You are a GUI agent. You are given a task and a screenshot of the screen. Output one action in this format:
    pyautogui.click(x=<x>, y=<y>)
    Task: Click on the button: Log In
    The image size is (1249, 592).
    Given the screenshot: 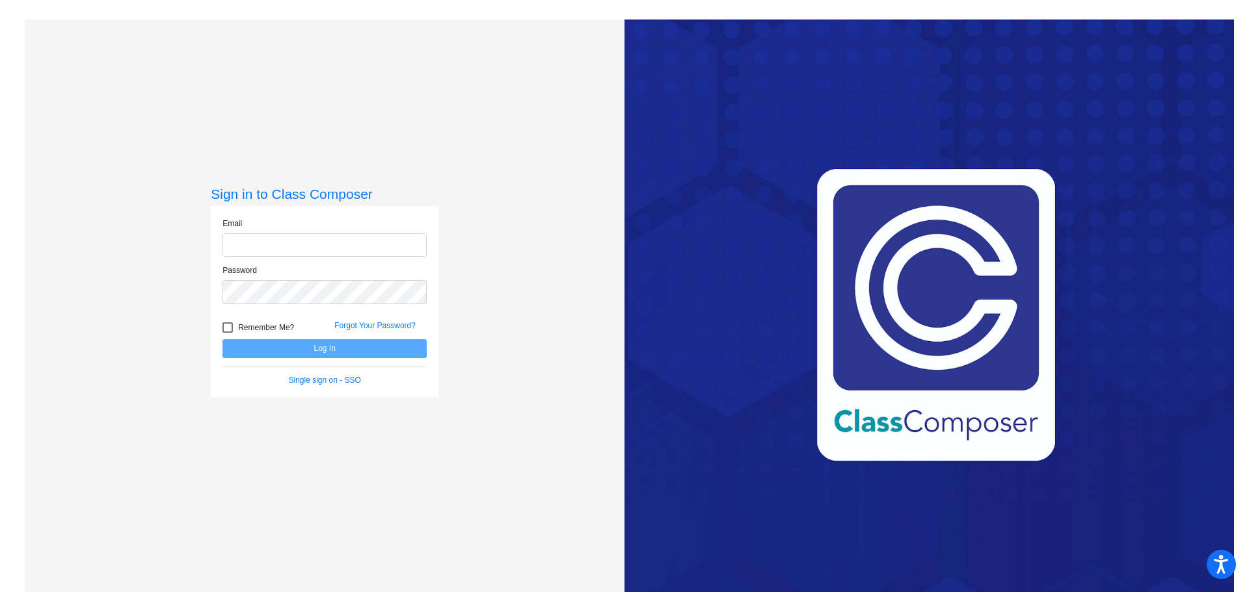 What is the action you would take?
    pyautogui.click(x=324, y=349)
    